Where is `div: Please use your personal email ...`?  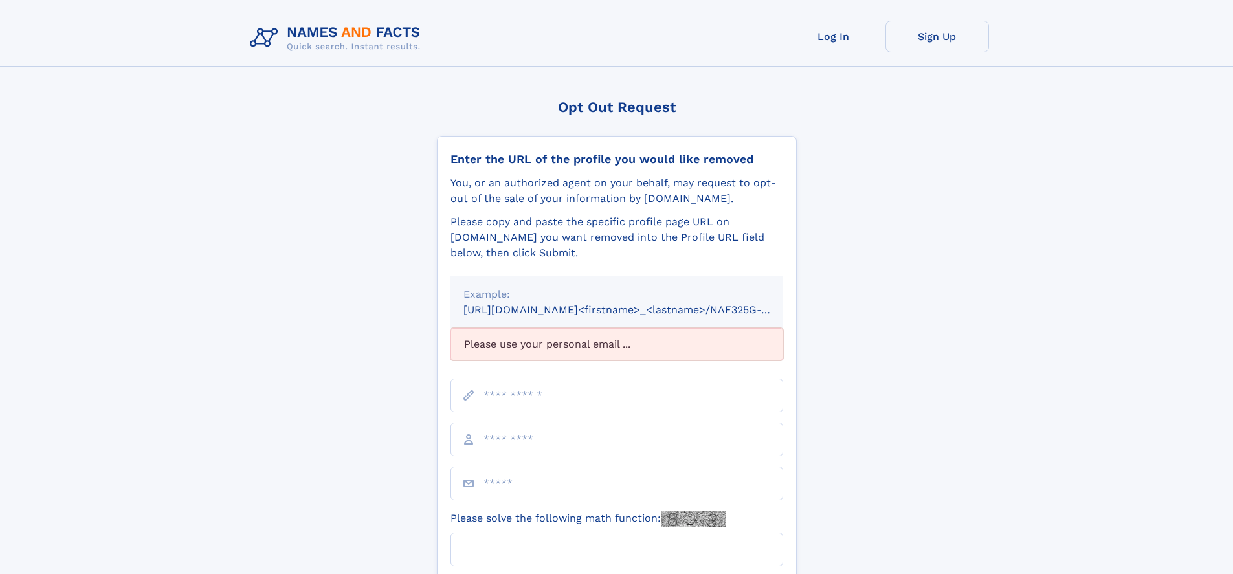
div: Please use your personal email ... is located at coordinates (617, 344).